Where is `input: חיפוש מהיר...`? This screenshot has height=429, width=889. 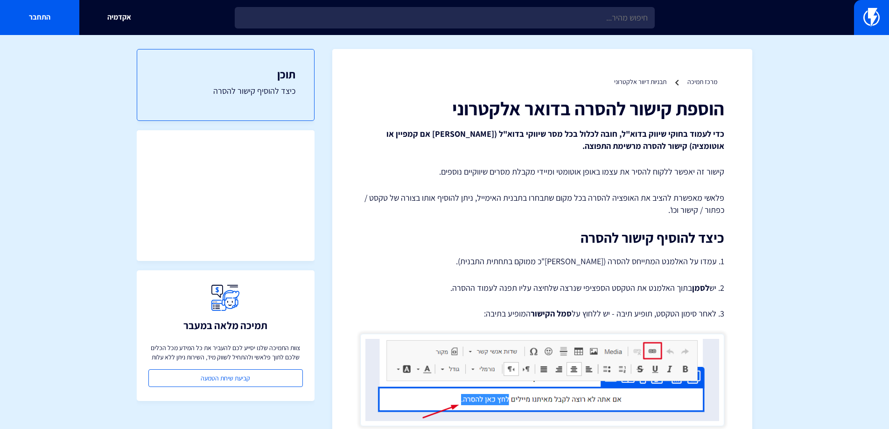
input: חיפוש מהיר... is located at coordinates (445, 18).